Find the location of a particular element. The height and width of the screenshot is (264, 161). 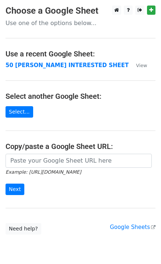

h3: Choose a Google Sheet is located at coordinates (80, 11).